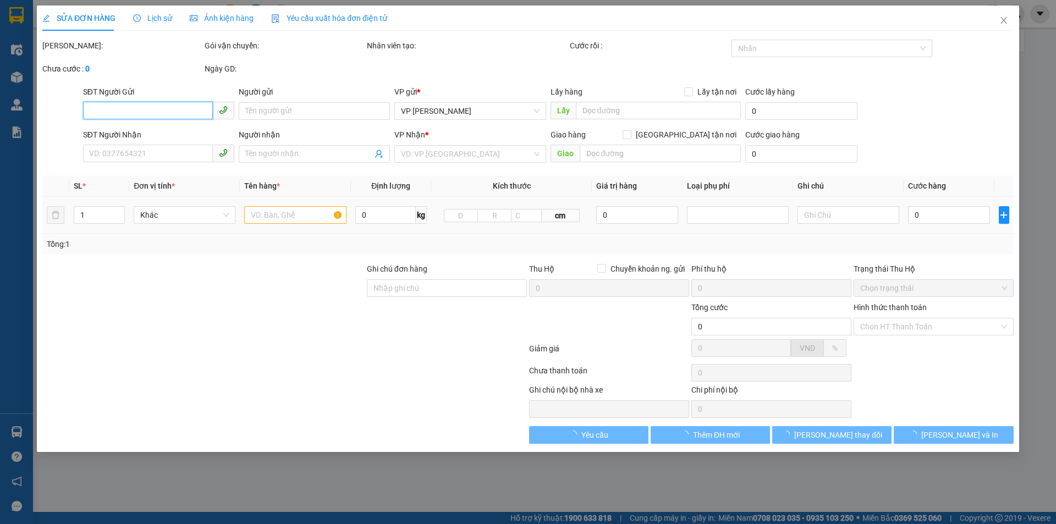 Image resolution: width=1056 pixels, height=524 pixels. What do you see at coordinates (137, 18) in the screenshot?
I see `span: clock-circle` at bounding box center [137, 18].